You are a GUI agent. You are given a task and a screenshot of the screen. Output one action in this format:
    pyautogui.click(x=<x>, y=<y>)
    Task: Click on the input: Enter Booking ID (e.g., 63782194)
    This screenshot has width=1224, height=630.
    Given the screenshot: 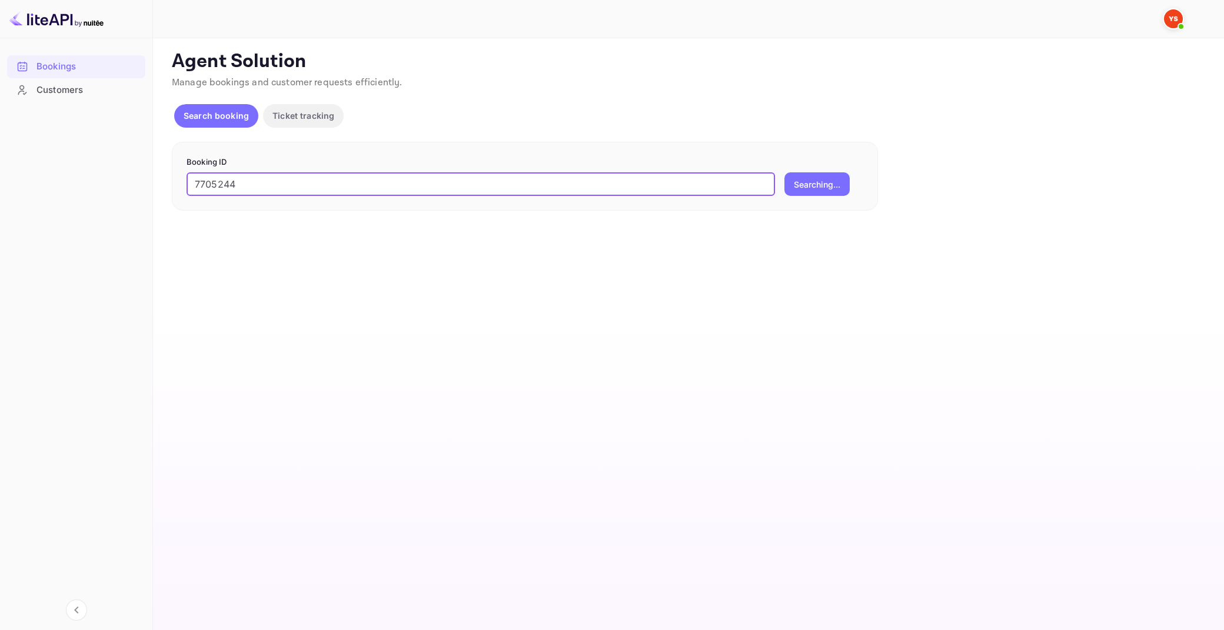 What is the action you would take?
    pyautogui.click(x=481, y=184)
    